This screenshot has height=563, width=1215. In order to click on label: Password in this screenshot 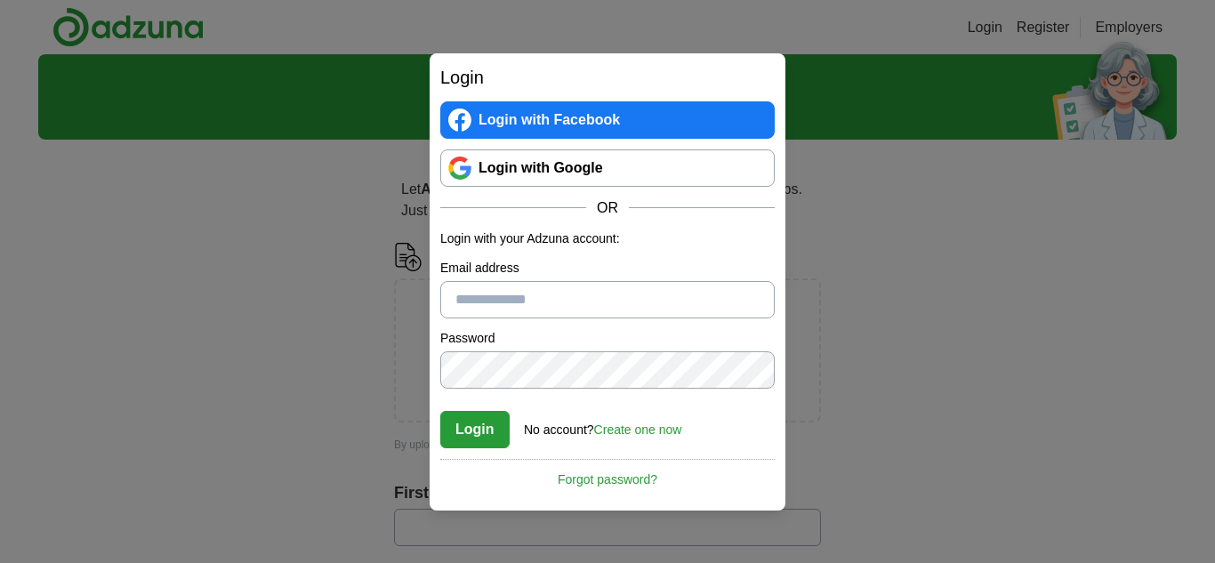, I will do `click(608, 338)`.